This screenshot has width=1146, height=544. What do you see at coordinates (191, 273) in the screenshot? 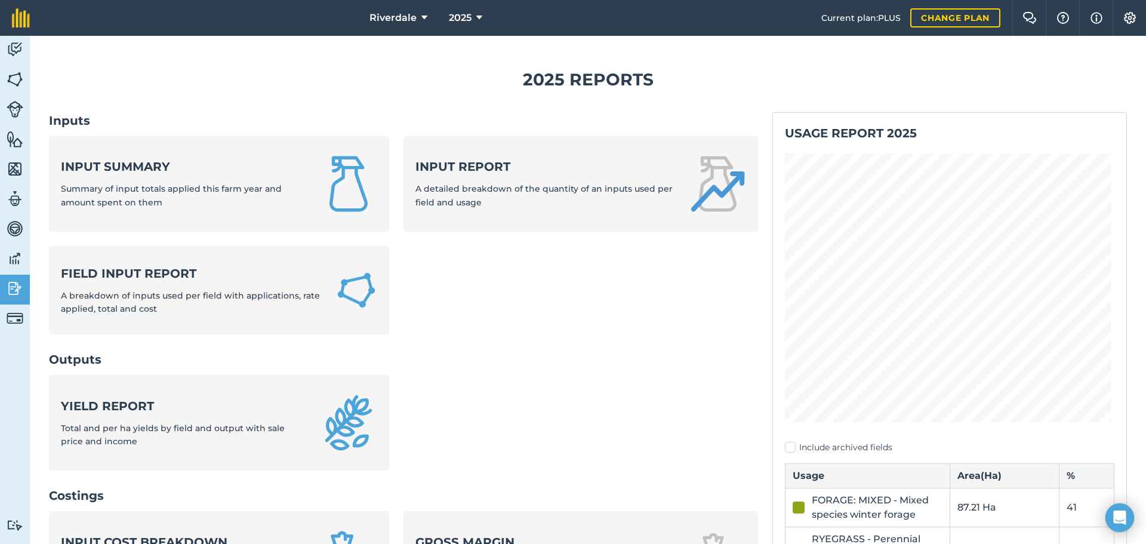
I see `strong: Field Input Report` at bounding box center [191, 273].